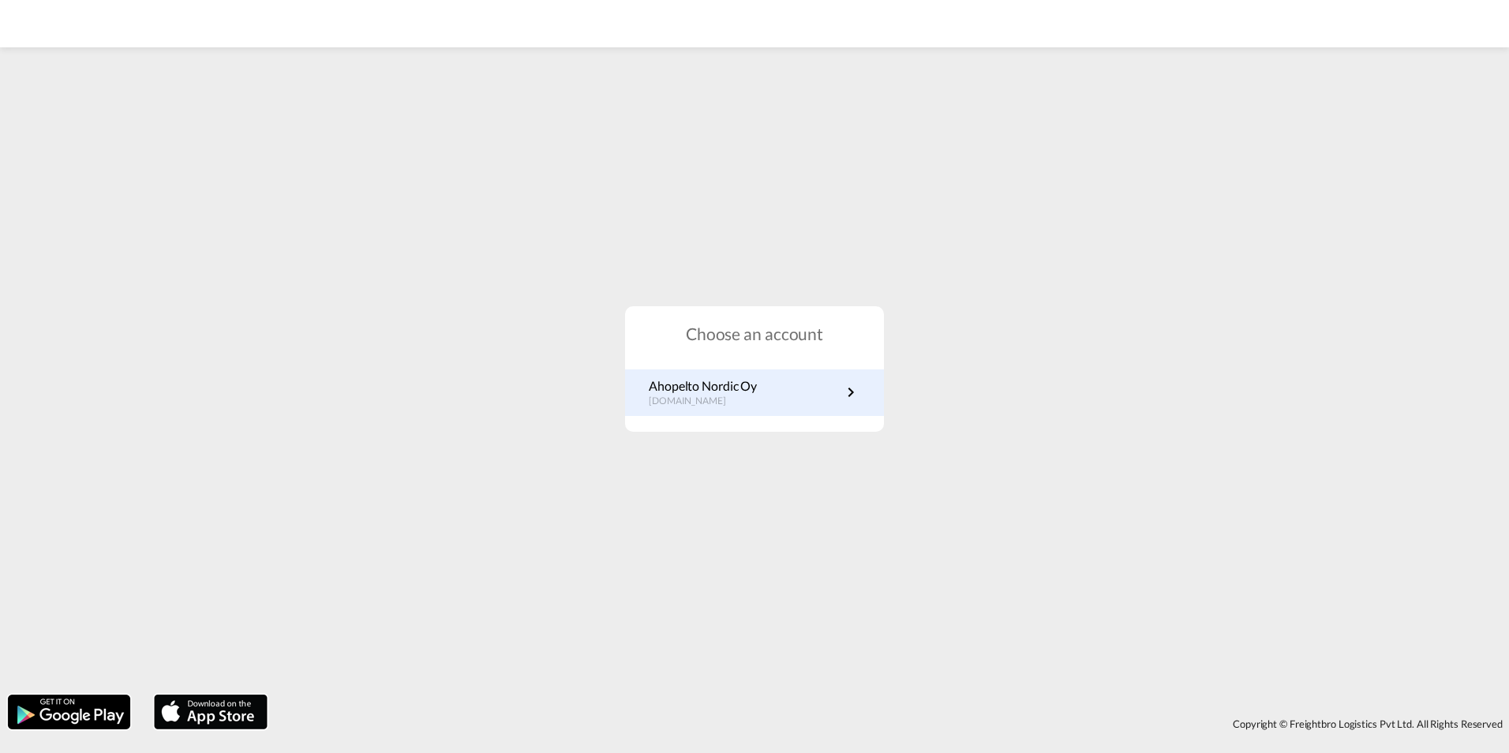  What do you see at coordinates (851, 392) in the screenshot?
I see `md-icon: icon-chevron-right` at bounding box center [851, 392].